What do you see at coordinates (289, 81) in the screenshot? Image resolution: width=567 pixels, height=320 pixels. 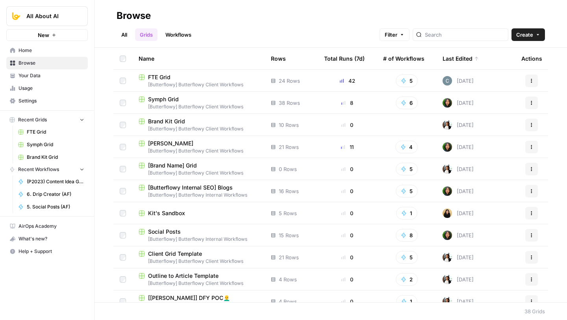 I see `span: 24 Rows` at bounding box center [289, 81].